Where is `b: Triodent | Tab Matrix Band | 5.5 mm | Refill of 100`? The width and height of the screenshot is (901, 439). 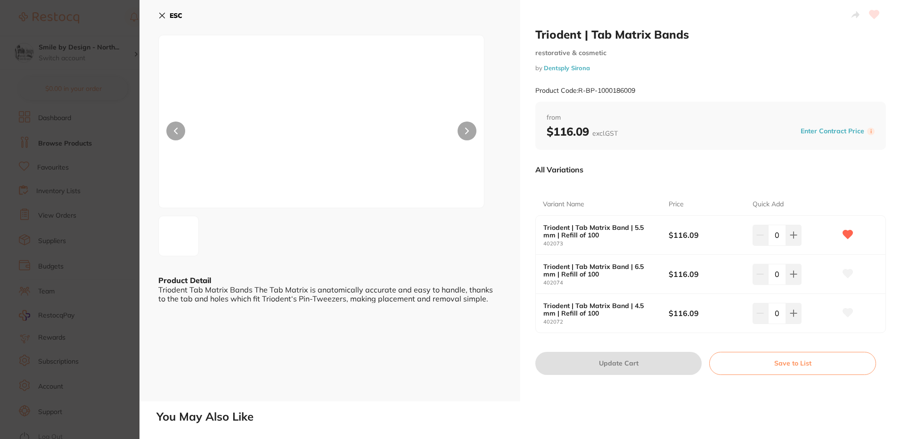
b: Triodent | Tab Matrix Band | 5.5 mm | Refill of 100 is located at coordinates (600, 231).